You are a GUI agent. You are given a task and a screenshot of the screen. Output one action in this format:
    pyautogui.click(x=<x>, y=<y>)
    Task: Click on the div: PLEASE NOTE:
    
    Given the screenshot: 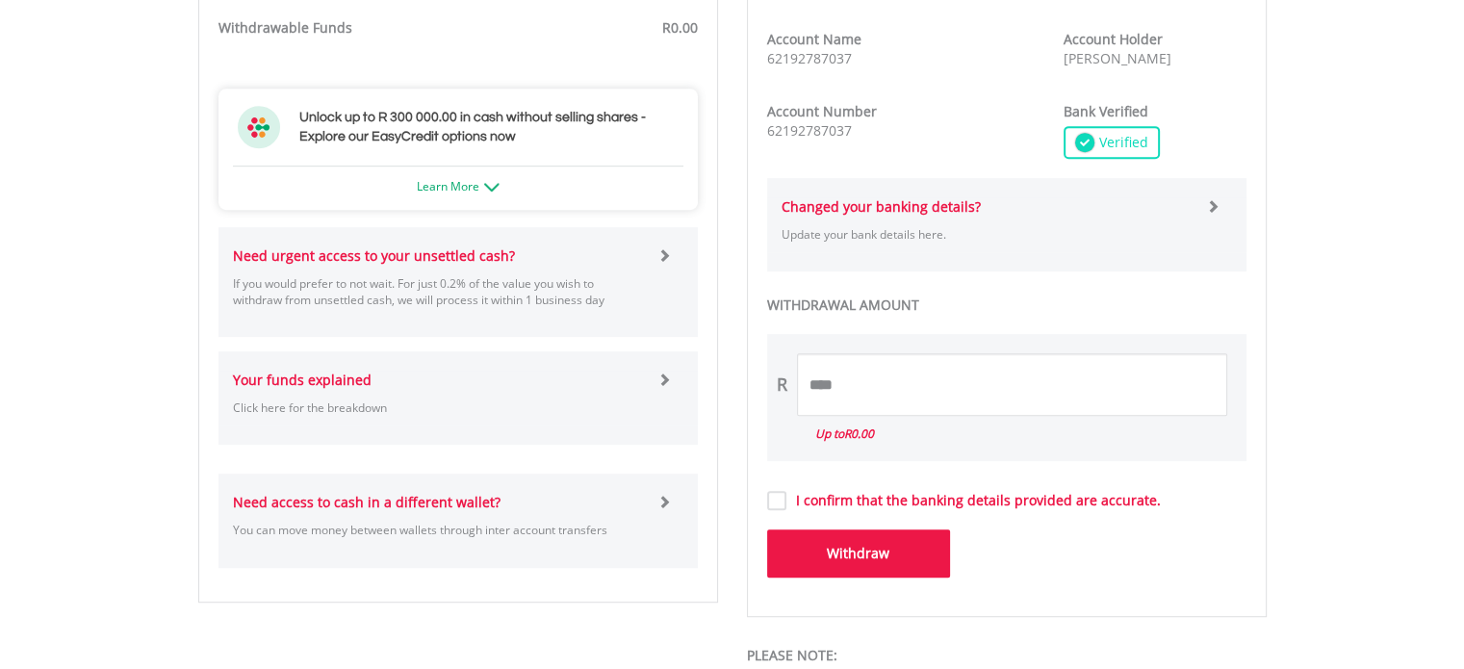 What is the action you would take?
    pyautogui.click(x=1007, y=655)
    